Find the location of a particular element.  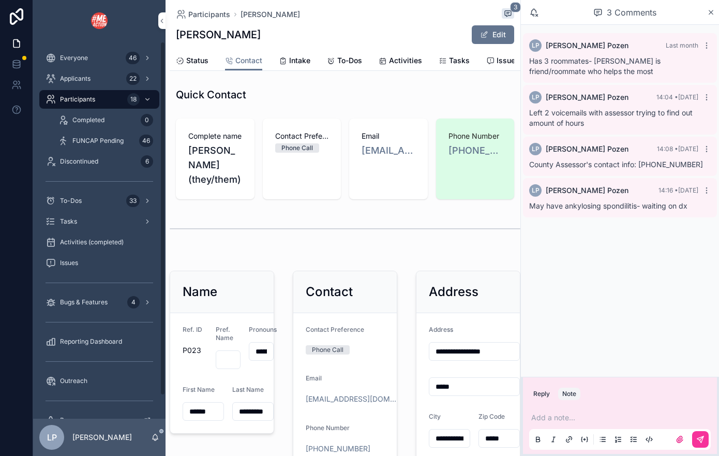

span: Ref. ID is located at coordinates (192, 329).